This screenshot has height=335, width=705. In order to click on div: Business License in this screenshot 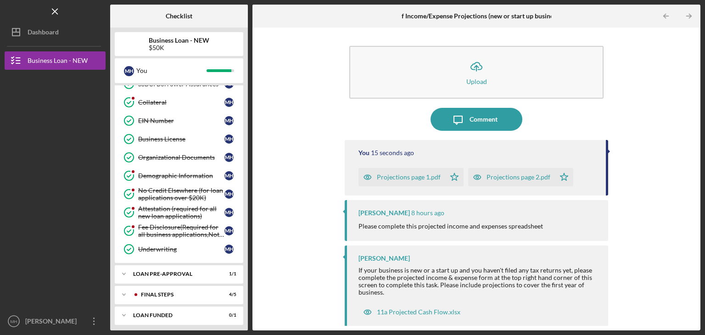, I will do `click(181, 139)`.